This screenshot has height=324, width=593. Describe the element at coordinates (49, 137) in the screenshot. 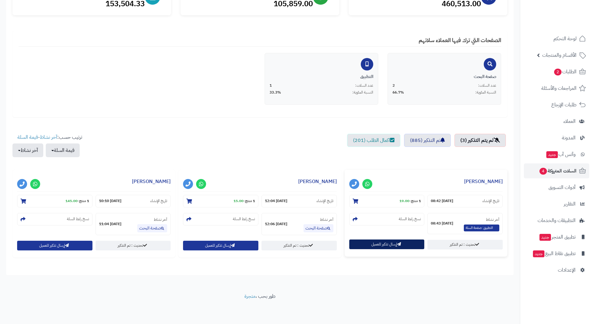

I see `a: آخر نشاط` at that location.